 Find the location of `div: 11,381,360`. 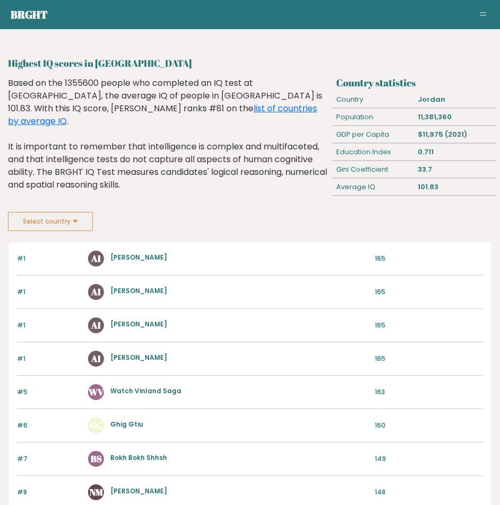

div: 11,381,360 is located at coordinates (455, 117).